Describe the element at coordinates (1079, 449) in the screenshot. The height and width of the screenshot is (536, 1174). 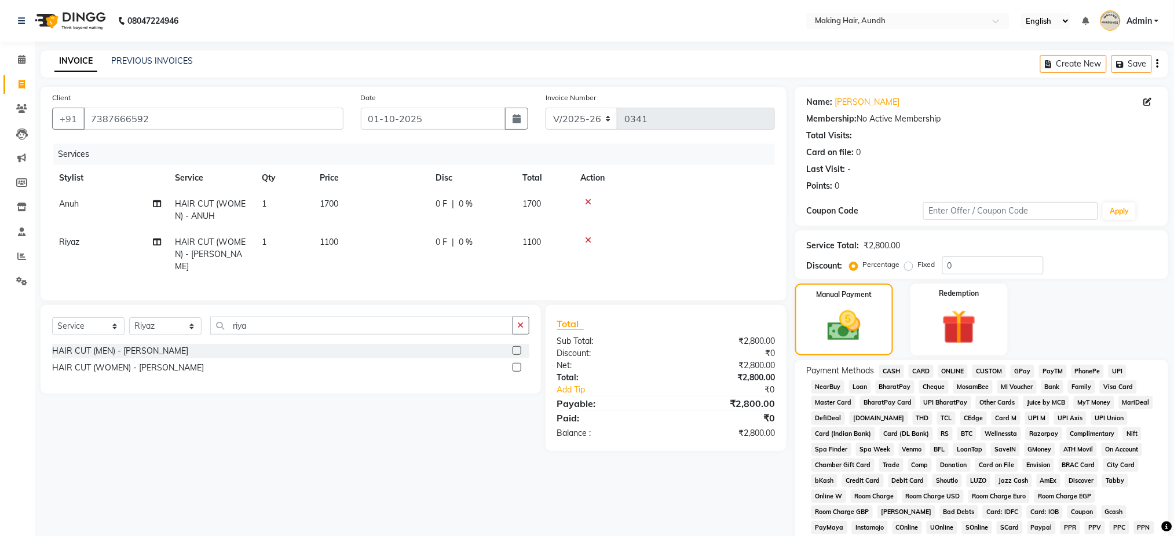
I see `span: ATH Movil` at that location.